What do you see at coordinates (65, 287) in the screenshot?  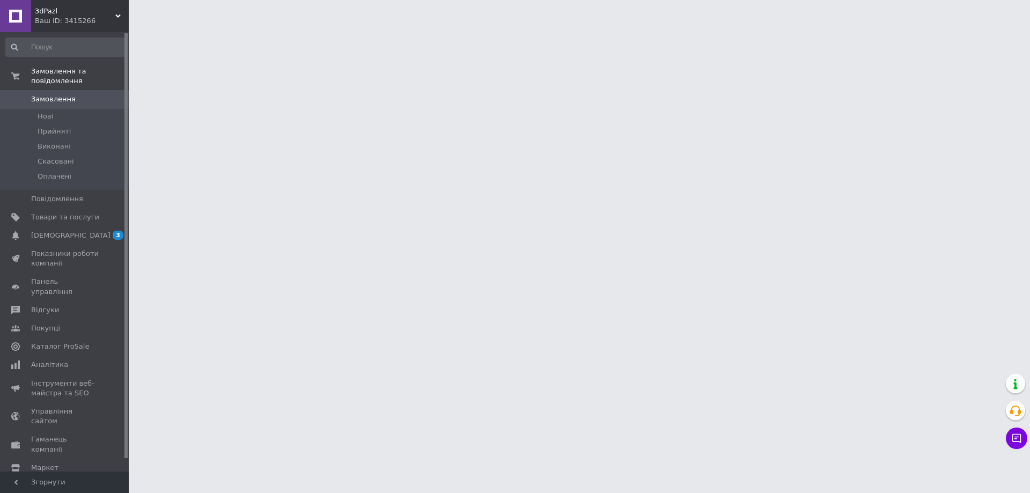 I see `span: Панель управління` at bounding box center [65, 287].